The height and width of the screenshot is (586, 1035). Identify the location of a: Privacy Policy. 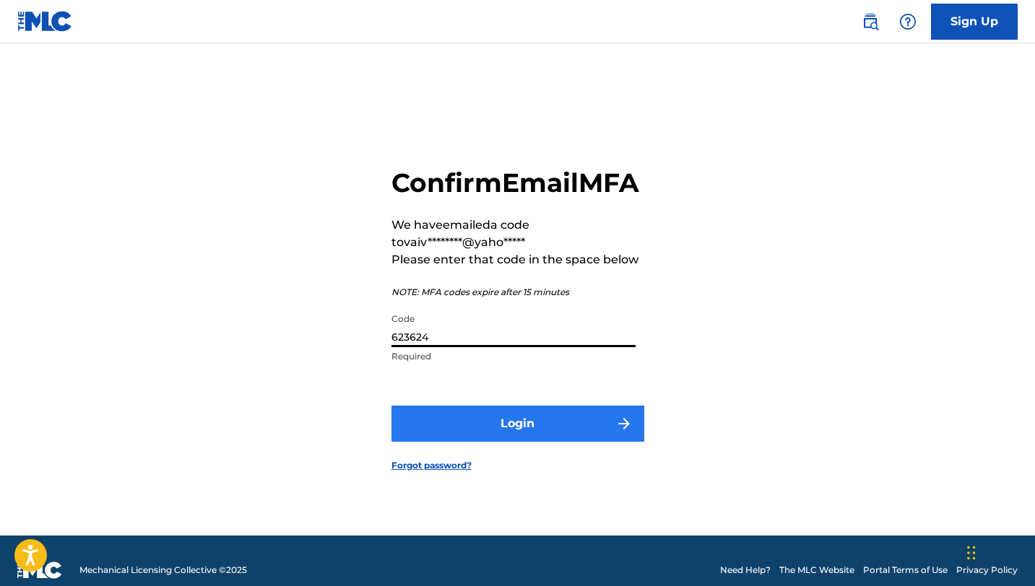
(987, 571).